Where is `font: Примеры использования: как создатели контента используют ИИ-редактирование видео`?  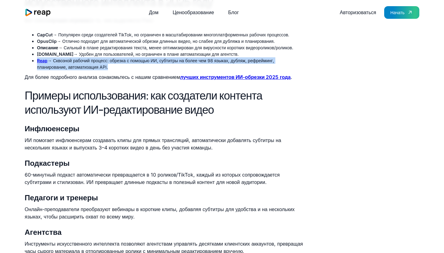
font: Примеры использования: как создатели контента используют ИИ-редактирование видео is located at coordinates (143, 102).